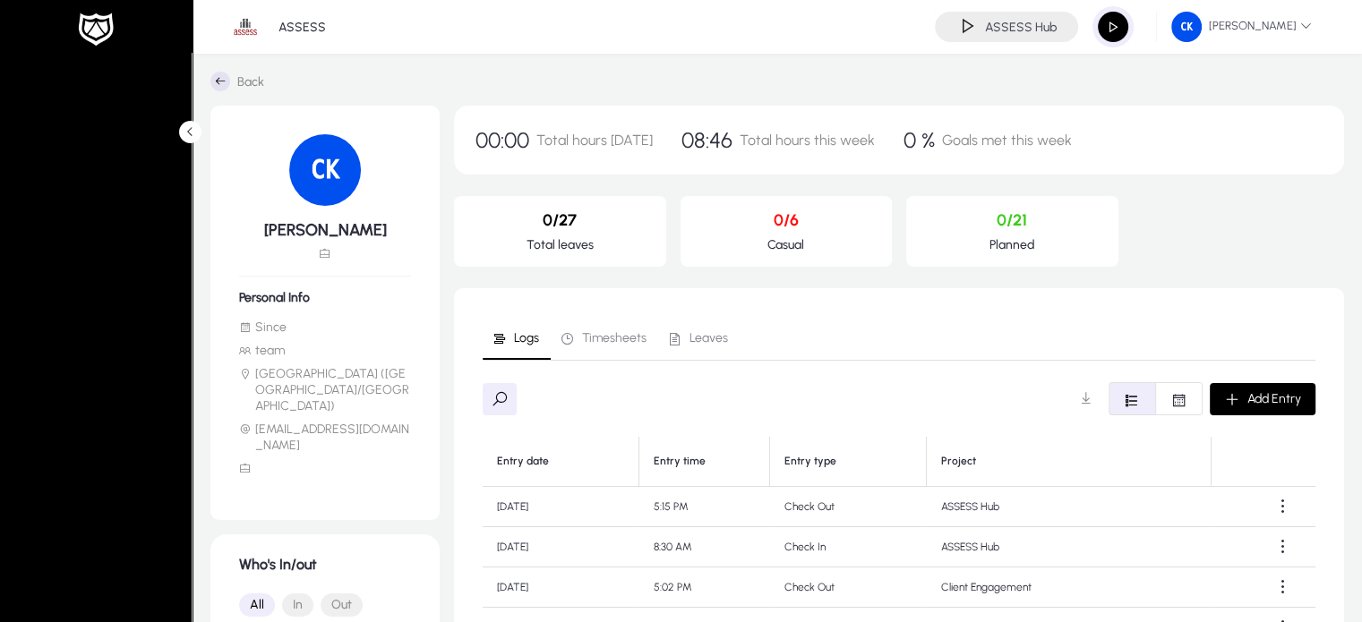 The width and height of the screenshot is (1362, 622). I want to click on span: 0 %, so click(919, 140).